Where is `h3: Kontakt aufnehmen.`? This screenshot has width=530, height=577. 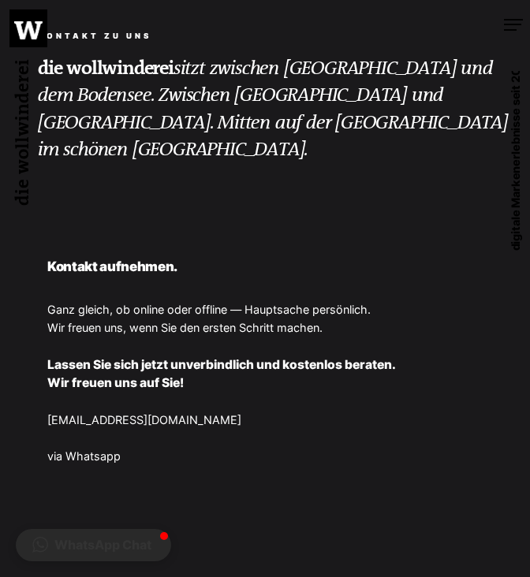 h3: Kontakt aufnehmen. is located at coordinates (112, 269).